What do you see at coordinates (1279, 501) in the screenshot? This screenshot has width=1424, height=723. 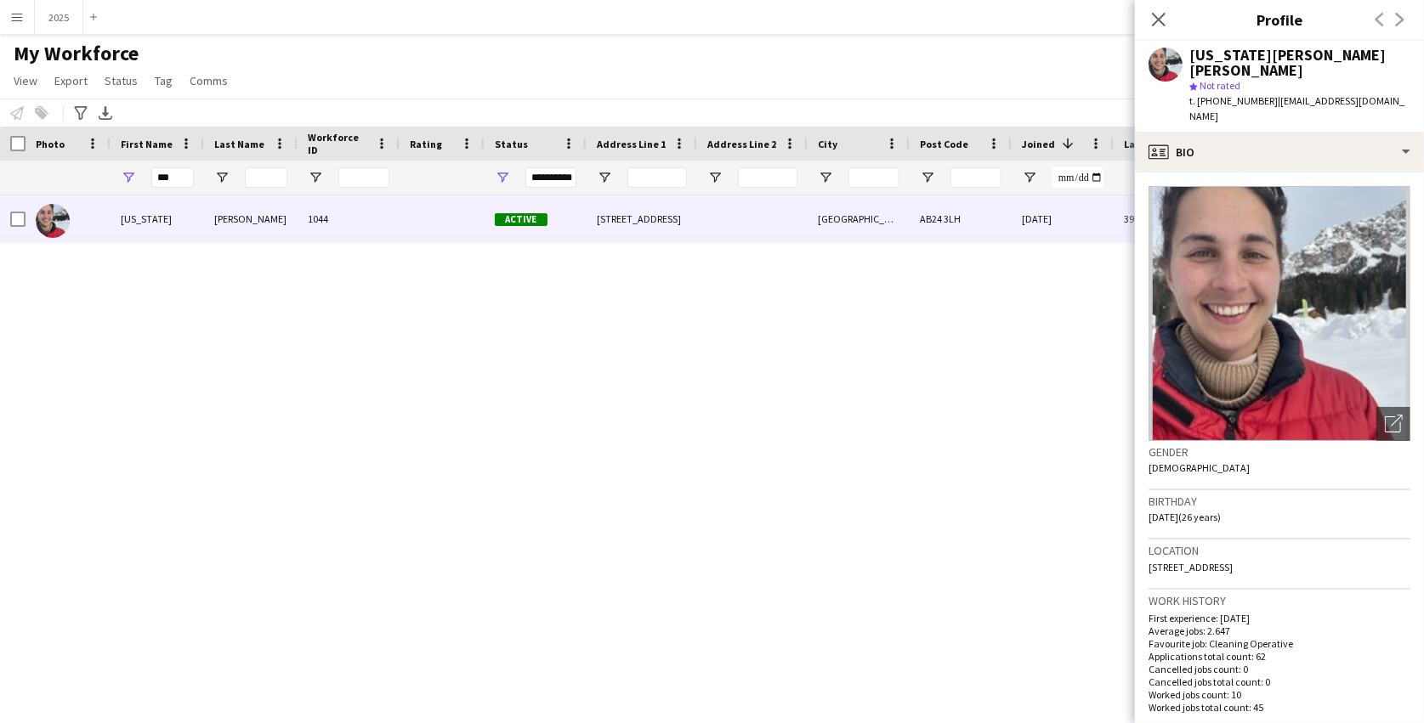 I see `h3: Birthday` at bounding box center [1279, 501].